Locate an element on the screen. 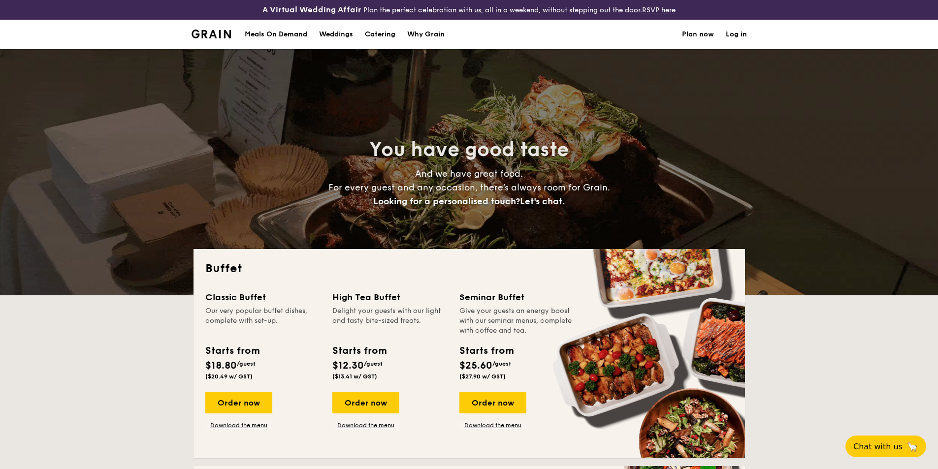 This screenshot has height=469, width=938. button: Chat with us🦙 is located at coordinates (885, 446).